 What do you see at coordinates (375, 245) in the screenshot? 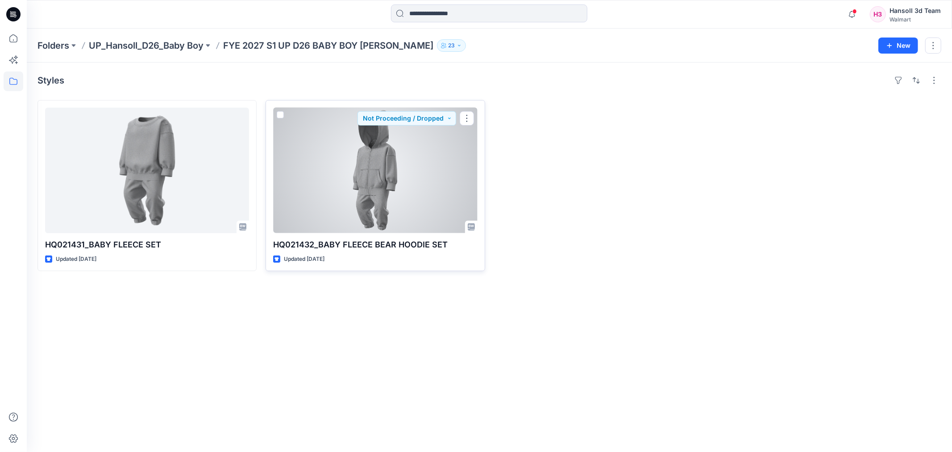
I see `p: HQ021432_BABY FLEECE BEAR HOODIE SET` at bounding box center [375, 245].